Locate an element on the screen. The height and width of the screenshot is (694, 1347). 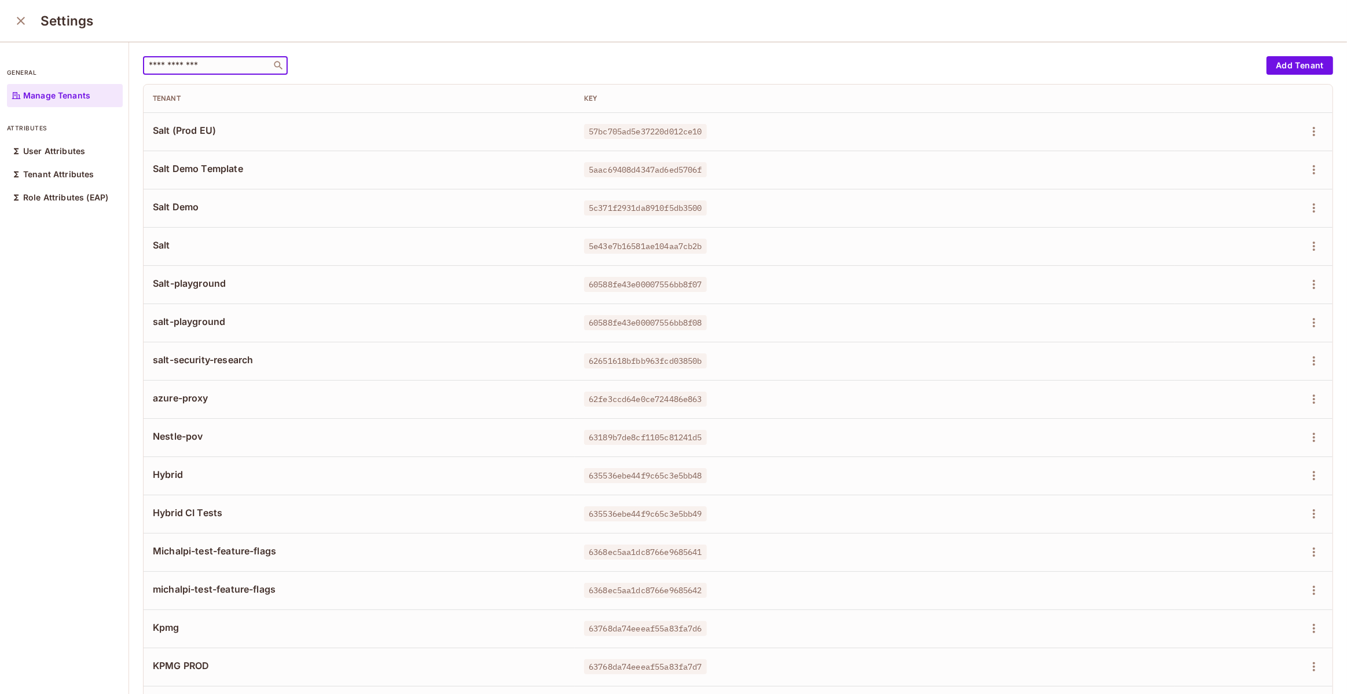
span: michalpi-test-feature-flags is located at coordinates (359, 589).